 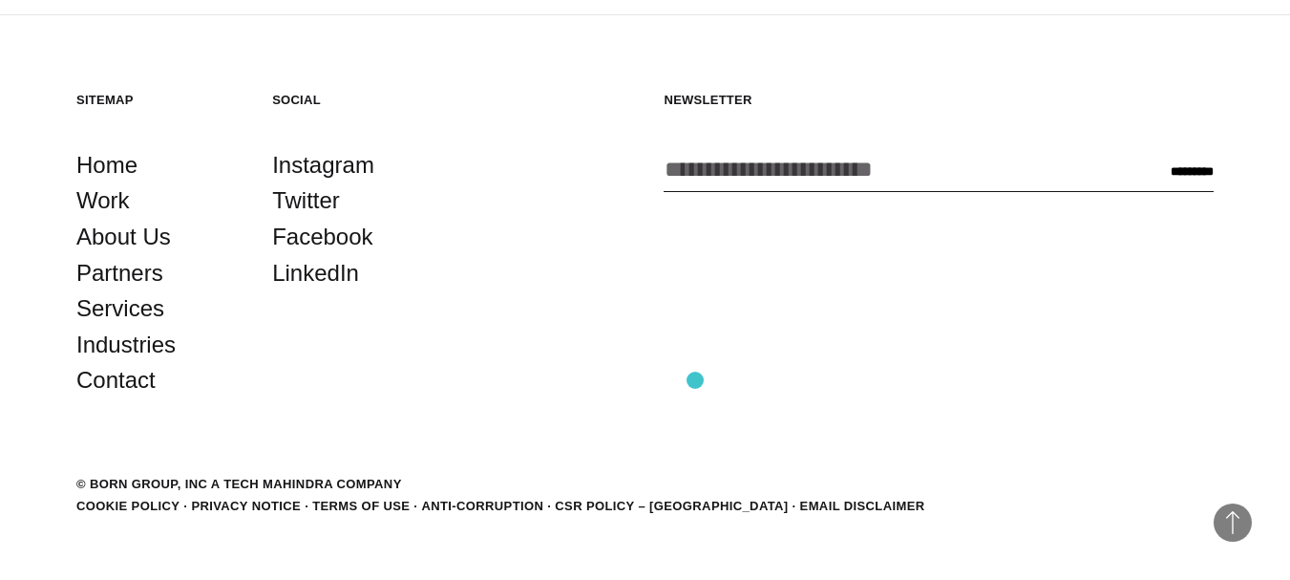 I want to click on a: Services, so click(x=120, y=308).